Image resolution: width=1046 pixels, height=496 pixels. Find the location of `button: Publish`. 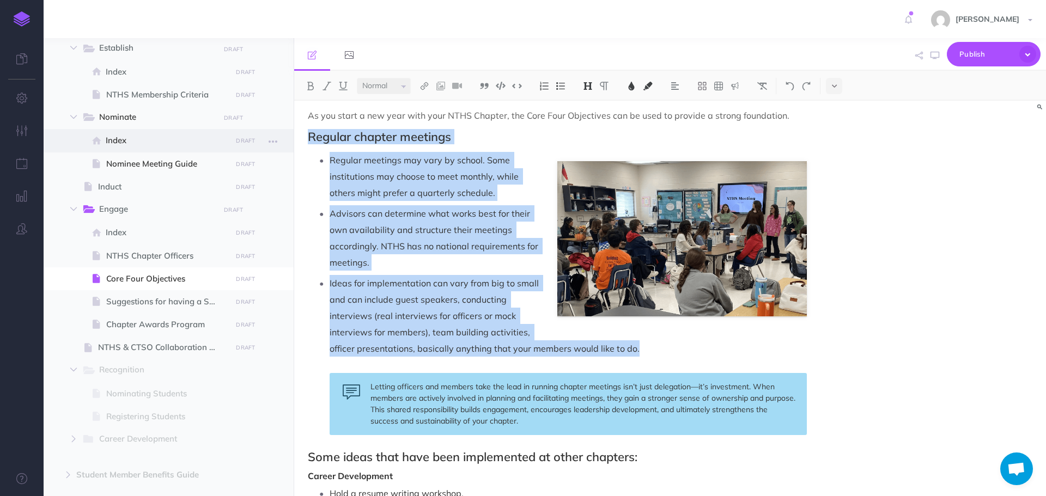

button: Publish is located at coordinates (993, 54).